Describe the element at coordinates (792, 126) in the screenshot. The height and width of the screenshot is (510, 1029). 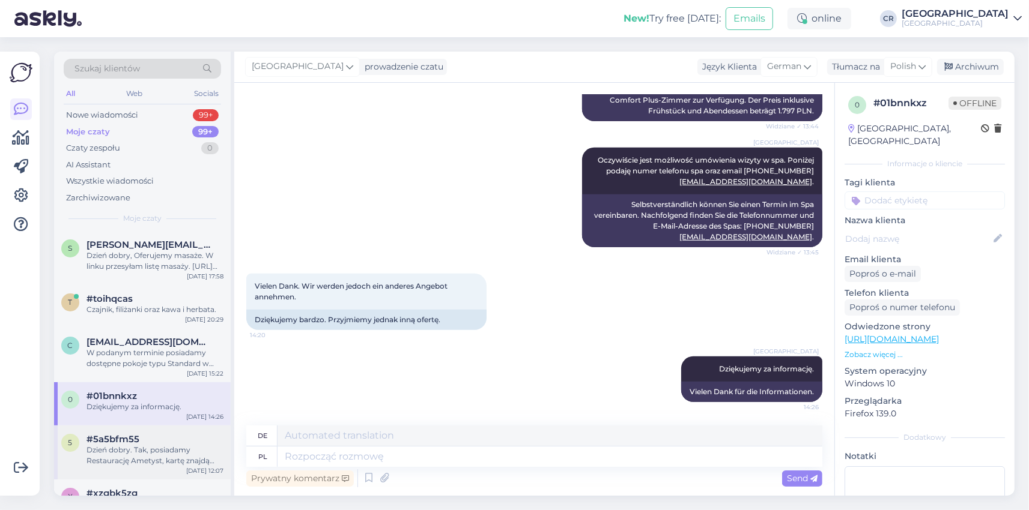
I see `span: Widziane ✓ 13:44` at that location.